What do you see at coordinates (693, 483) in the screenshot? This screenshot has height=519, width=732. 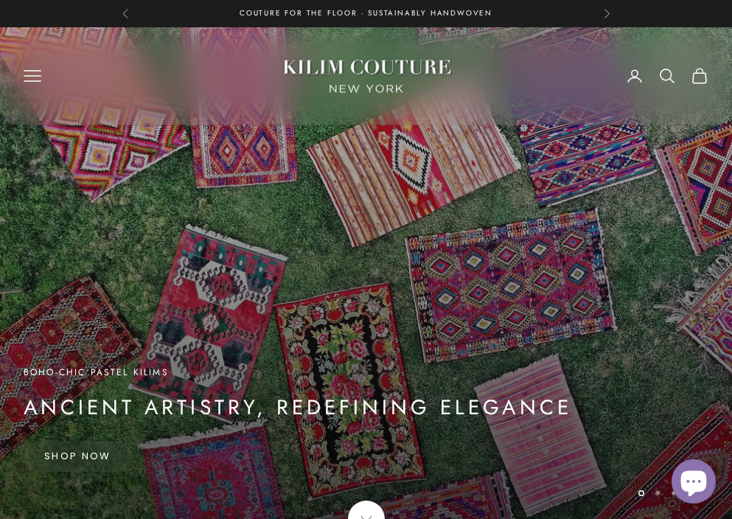 I see `inbox-online-store-chat: Shopify online store chat` at bounding box center [693, 483].